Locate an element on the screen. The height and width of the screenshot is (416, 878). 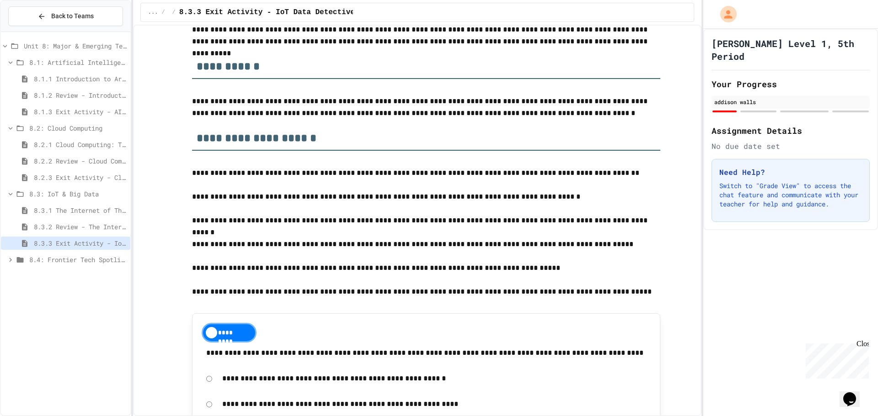
div: addison walls is located at coordinates (790, 102).